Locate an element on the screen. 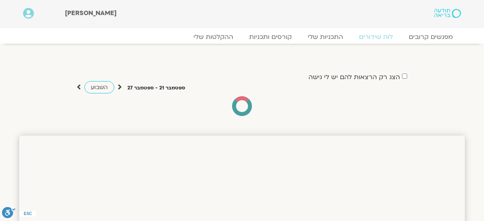 This screenshot has width=484, height=221. nav: Menu is located at coordinates (242, 37).